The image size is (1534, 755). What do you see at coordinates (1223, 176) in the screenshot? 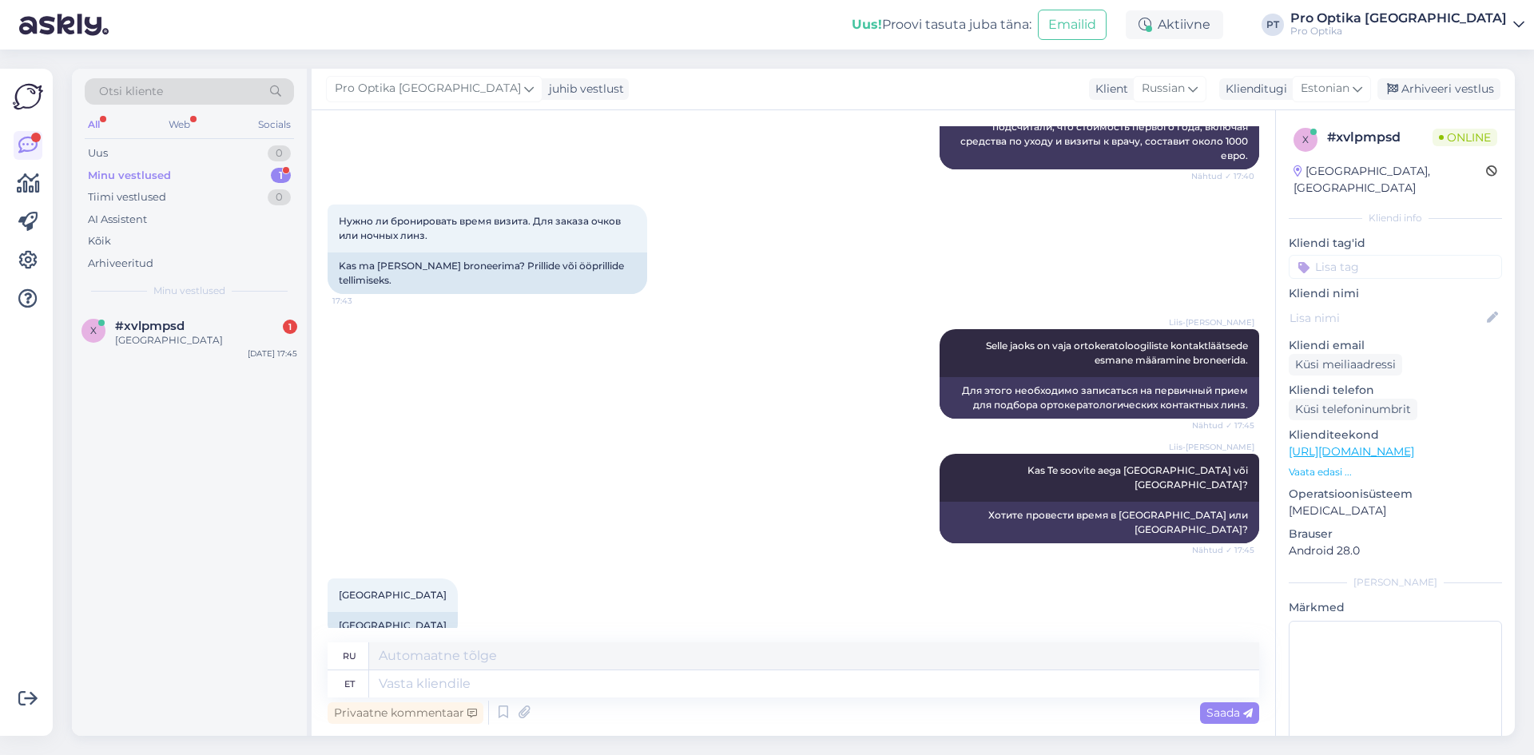
I see `span: Nähtud ✓ 17:40` at bounding box center [1223, 176].